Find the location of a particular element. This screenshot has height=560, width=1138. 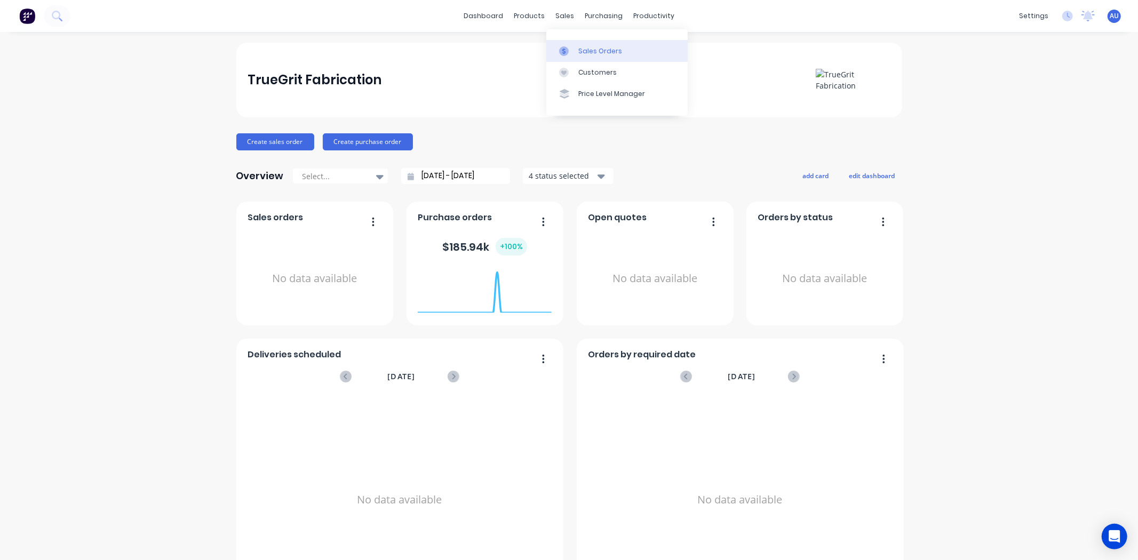

div: TrueGrit Fabrication is located at coordinates (314, 80).